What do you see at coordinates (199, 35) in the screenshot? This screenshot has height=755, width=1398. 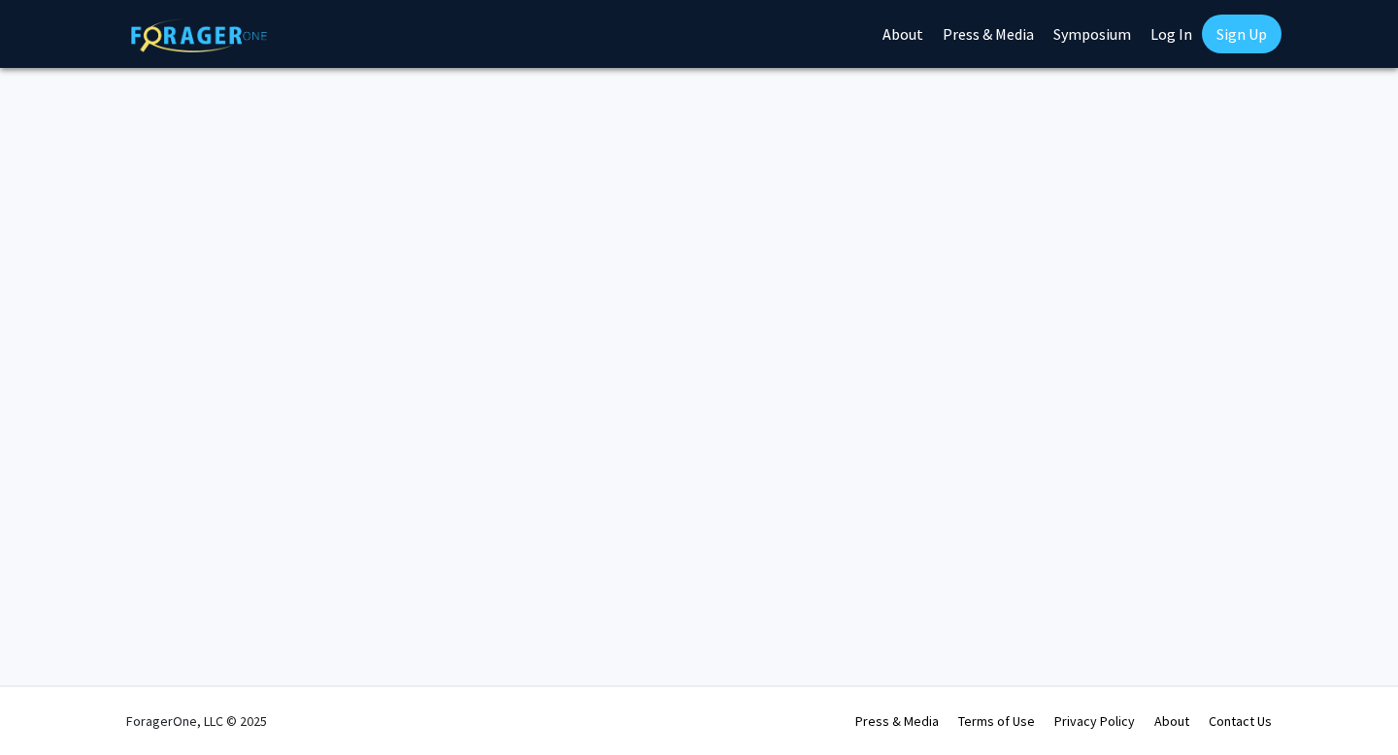 I see `img: ForagerOne Logo` at bounding box center [199, 35].